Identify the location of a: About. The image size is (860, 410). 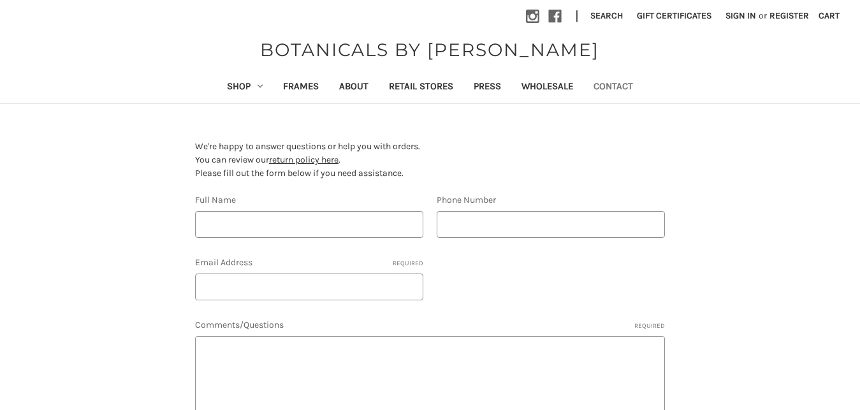
(354, 87).